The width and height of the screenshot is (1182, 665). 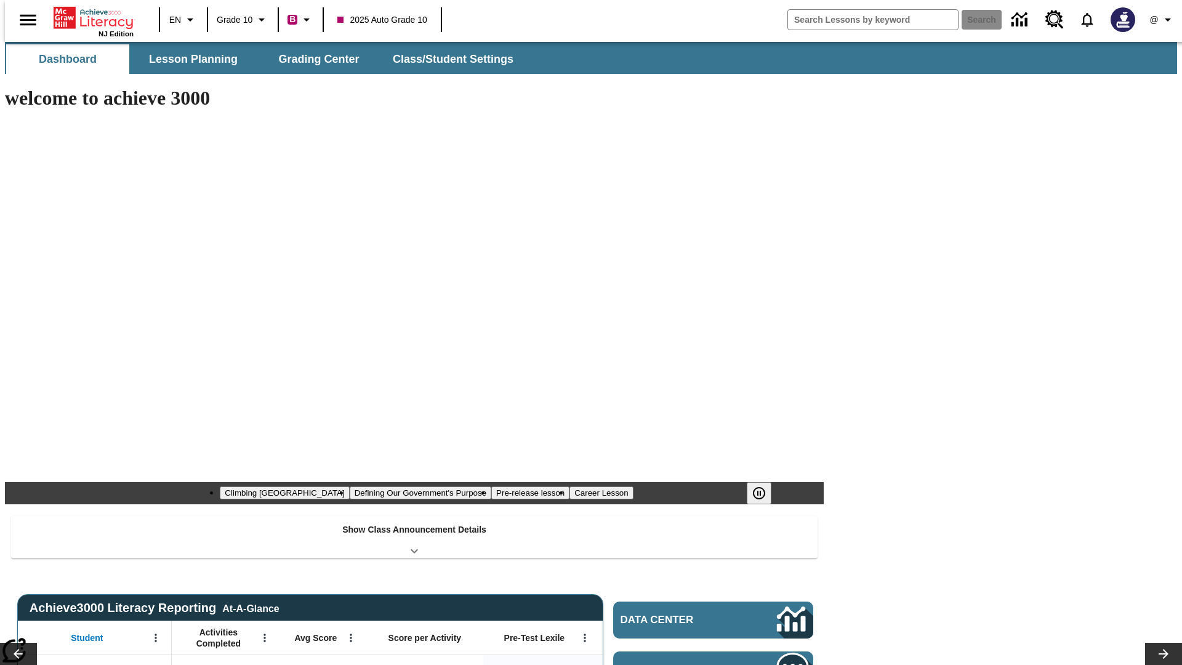 I want to click on button: Slide 4 Career Lesson, so click(x=601, y=492).